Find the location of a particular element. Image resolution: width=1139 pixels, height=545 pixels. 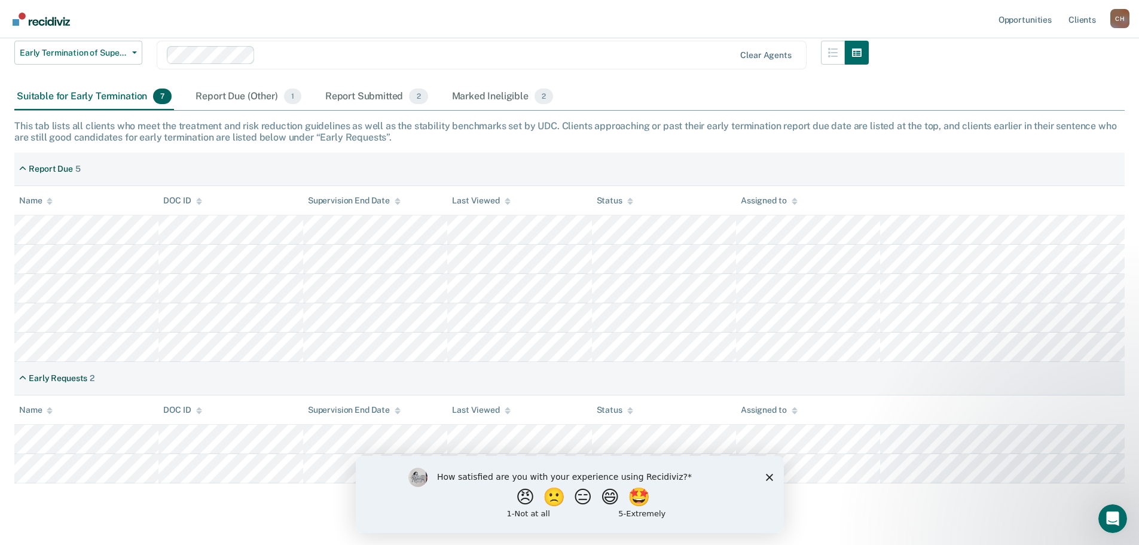

div: This tab lists all clients who meet the treatment and risk reduction guidelines as well as the st... is located at coordinates (569, 132).